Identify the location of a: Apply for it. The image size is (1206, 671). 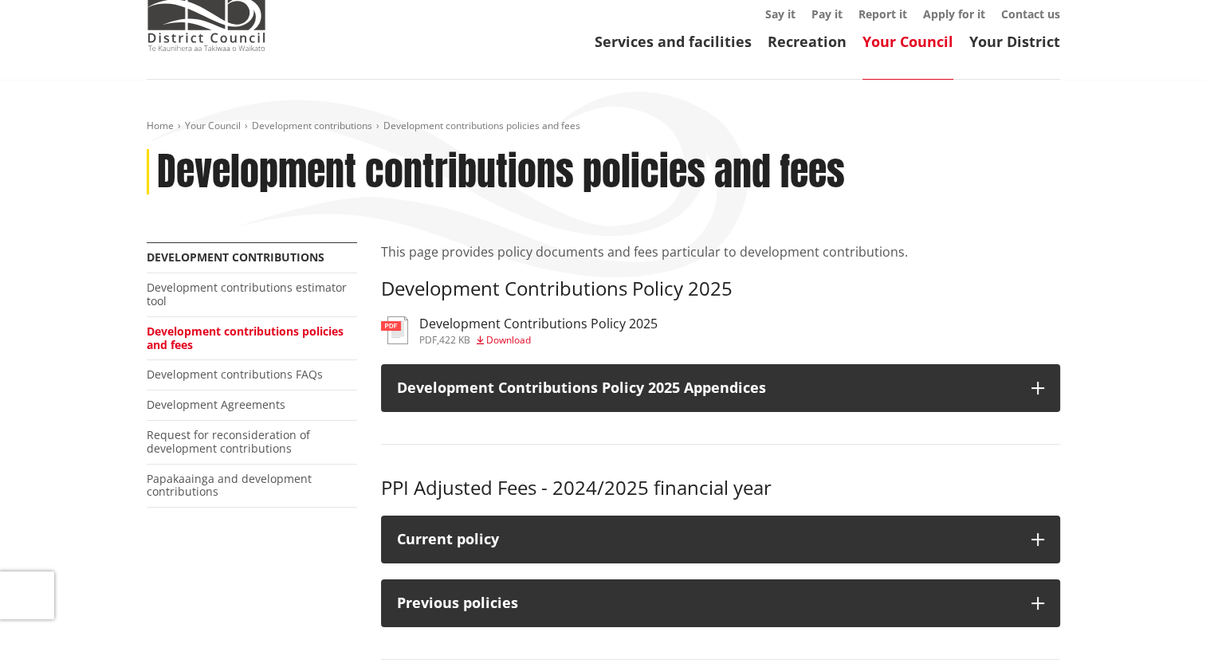
(954, 14).